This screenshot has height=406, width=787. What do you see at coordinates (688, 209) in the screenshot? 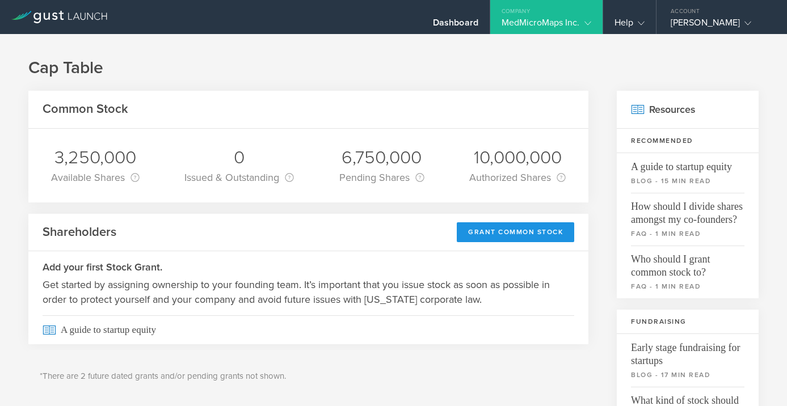
I see `span: How should I divide shares amongst my co-founders?` at bounding box center [688, 209].